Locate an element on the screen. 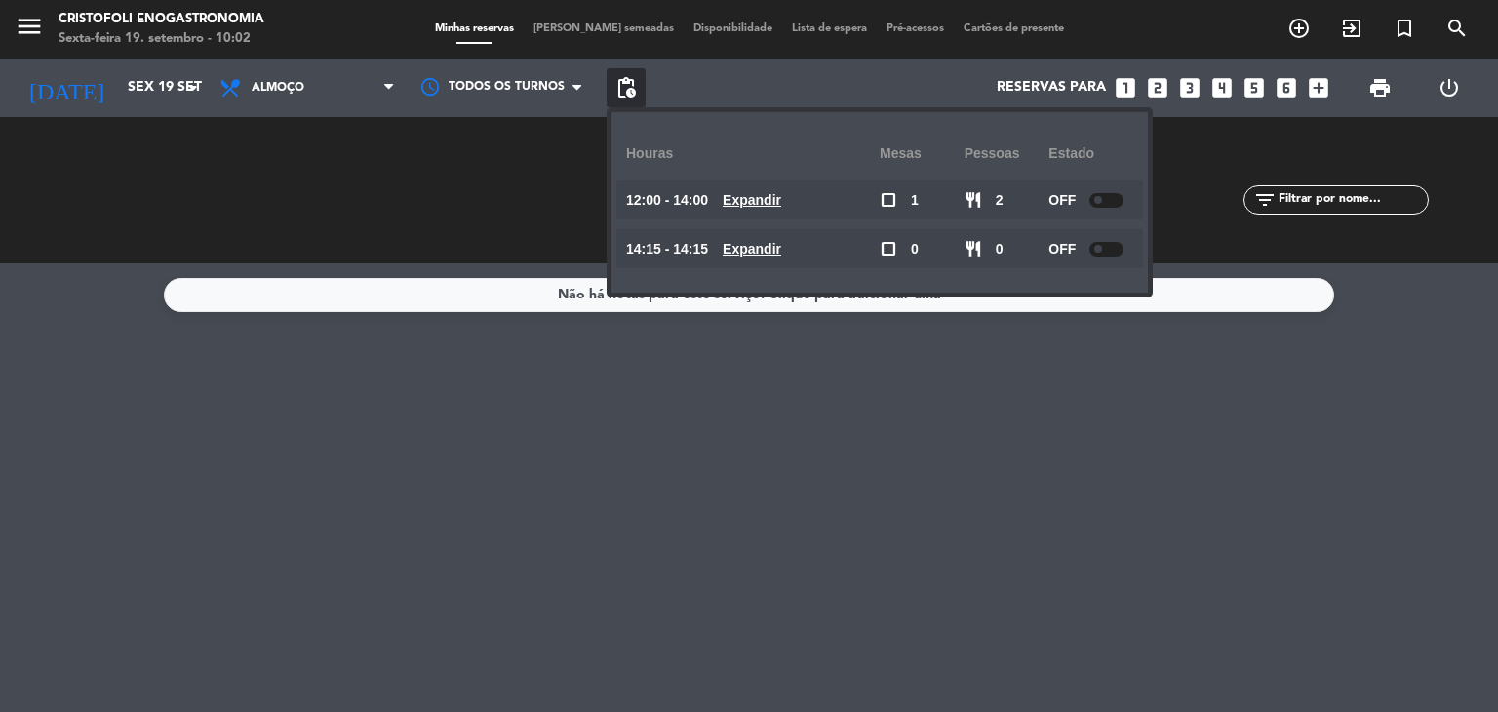 The width and height of the screenshot is (1498, 712). i: add_box is located at coordinates (1319, 88).